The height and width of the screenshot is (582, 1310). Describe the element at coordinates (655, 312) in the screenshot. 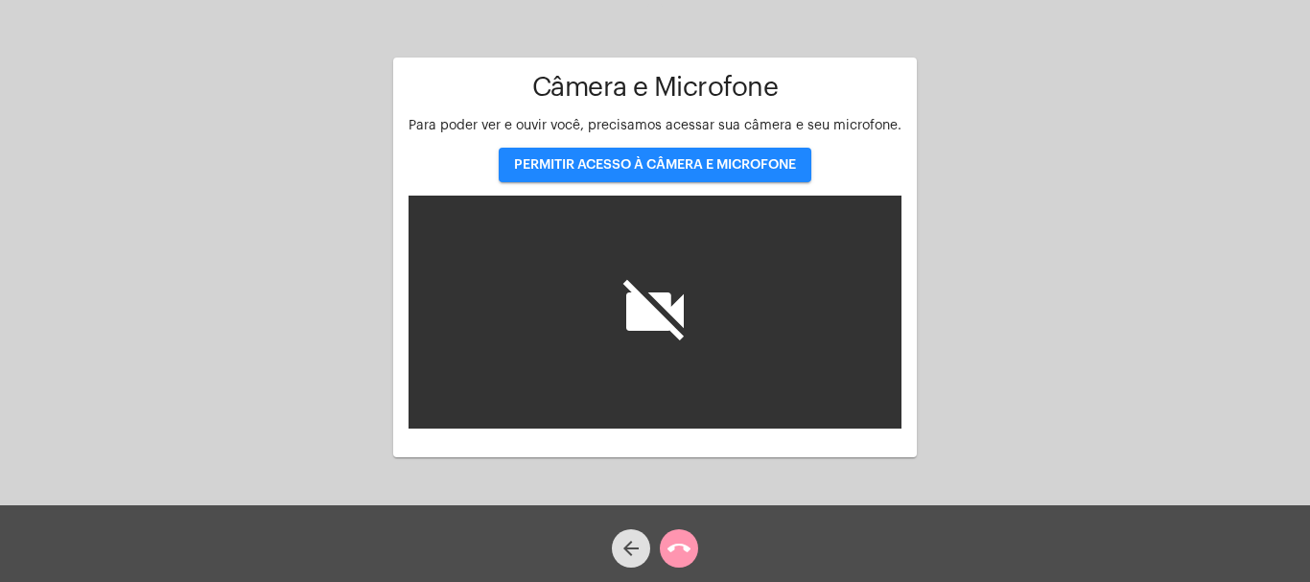

I see `i: videocam_off` at that location.